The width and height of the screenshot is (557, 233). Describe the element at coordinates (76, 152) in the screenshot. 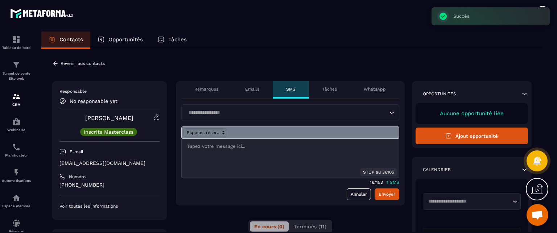

I see `p: E-mail` at that location.